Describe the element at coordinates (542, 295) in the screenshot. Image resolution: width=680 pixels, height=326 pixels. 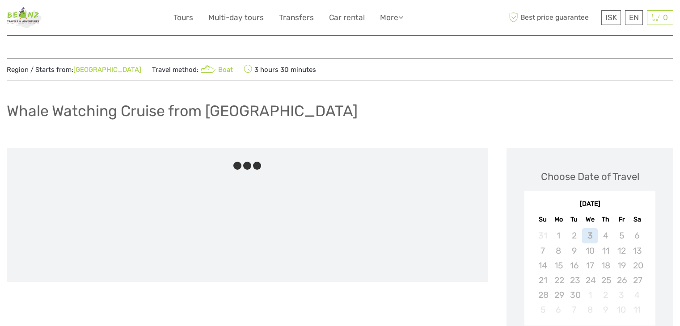
I see `div: Not available Sunday, September 28th, 2025` at that location.